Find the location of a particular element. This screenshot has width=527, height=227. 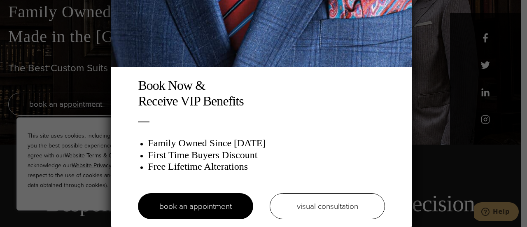

h3: Free Lifetime Alterations is located at coordinates (266, 166).